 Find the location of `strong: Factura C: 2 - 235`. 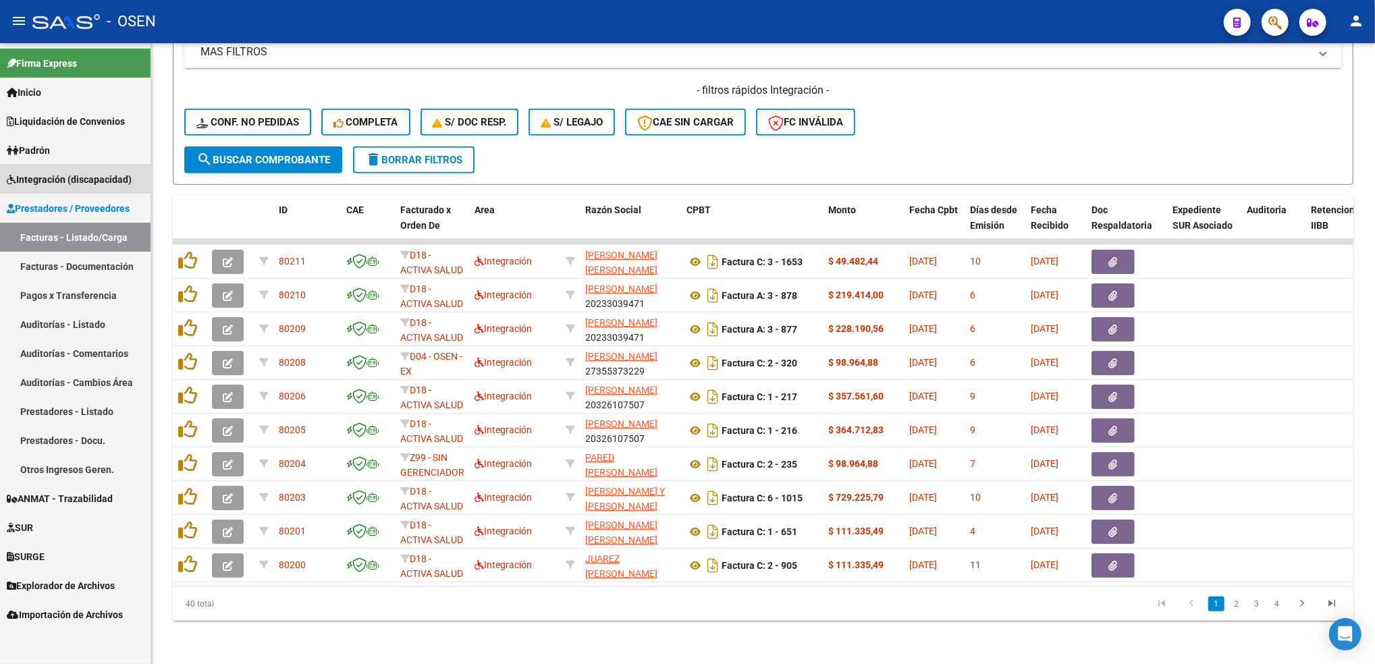

strong: Factura C: 2 - 235 is located at coordinates (760, 465).